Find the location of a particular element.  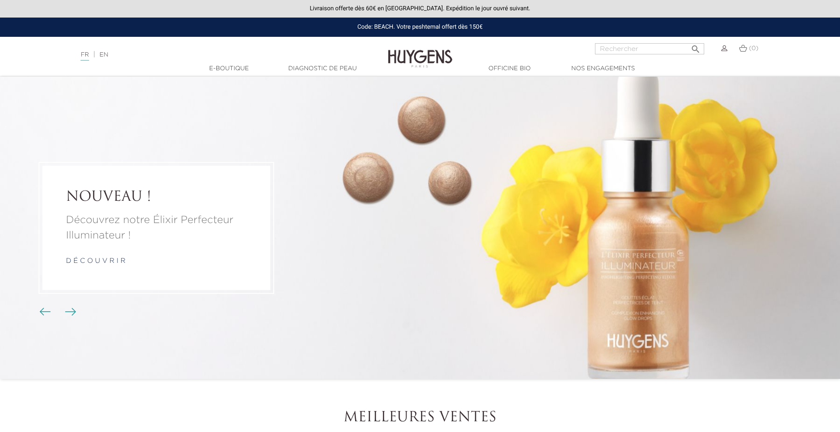

h2: Meilleures ventes is located at coordinates (420, 418).